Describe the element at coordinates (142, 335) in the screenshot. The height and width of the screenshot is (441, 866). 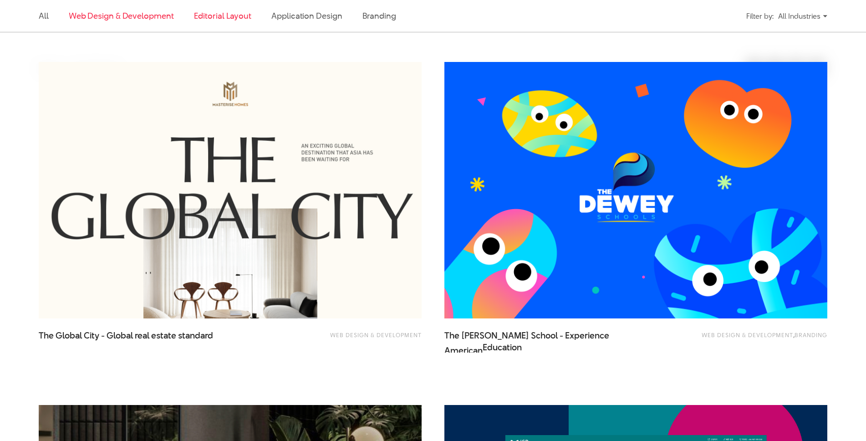
I see `span: real` at that location.